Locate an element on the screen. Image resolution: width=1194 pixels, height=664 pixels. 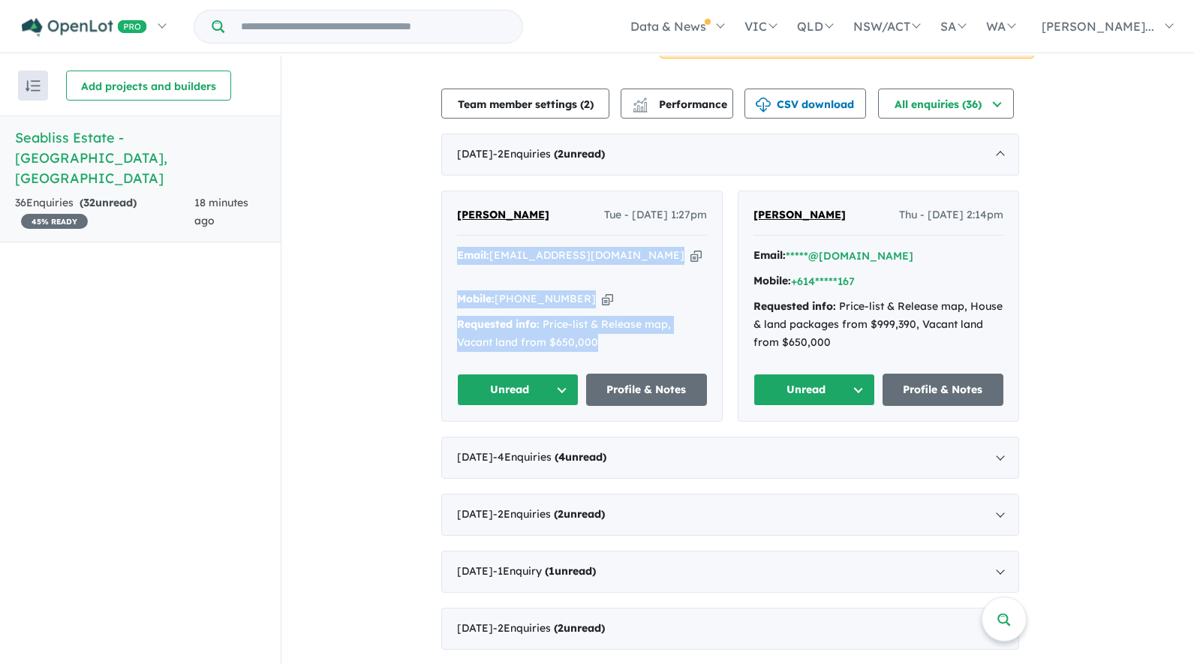
span: 32 is located at coordinates (89, 203).